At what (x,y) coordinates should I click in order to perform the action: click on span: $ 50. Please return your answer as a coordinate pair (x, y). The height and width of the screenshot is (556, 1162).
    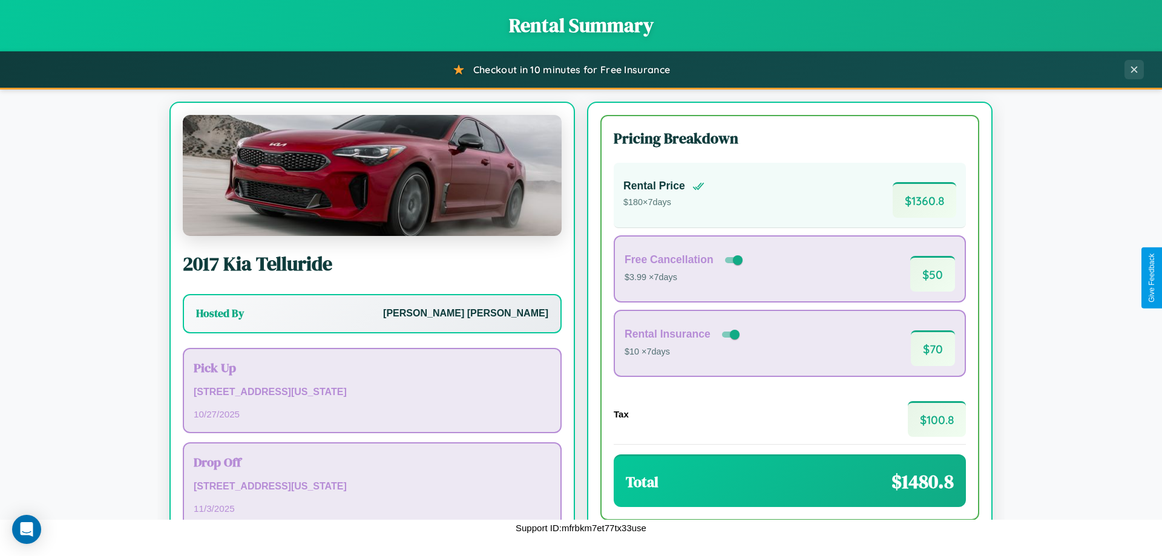
    Looking at the image, I should click on (932, 273).